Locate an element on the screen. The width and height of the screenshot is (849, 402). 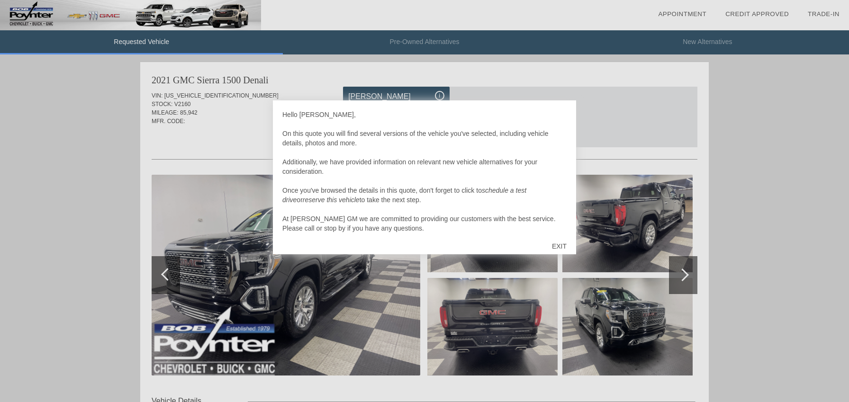
i: reserve this vehicle is located at coordinates (331, 200).